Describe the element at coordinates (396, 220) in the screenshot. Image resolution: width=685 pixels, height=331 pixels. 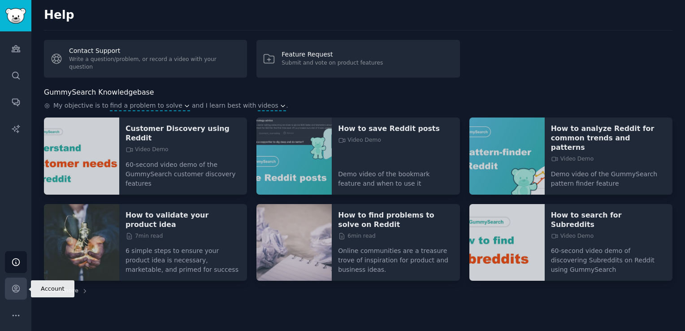
I see `p: How to find problems to solve on Reddit` at that location.